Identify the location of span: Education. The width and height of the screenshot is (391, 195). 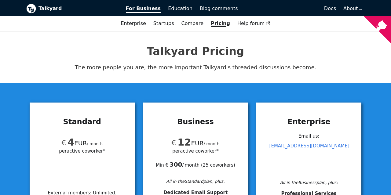
(180, 8).